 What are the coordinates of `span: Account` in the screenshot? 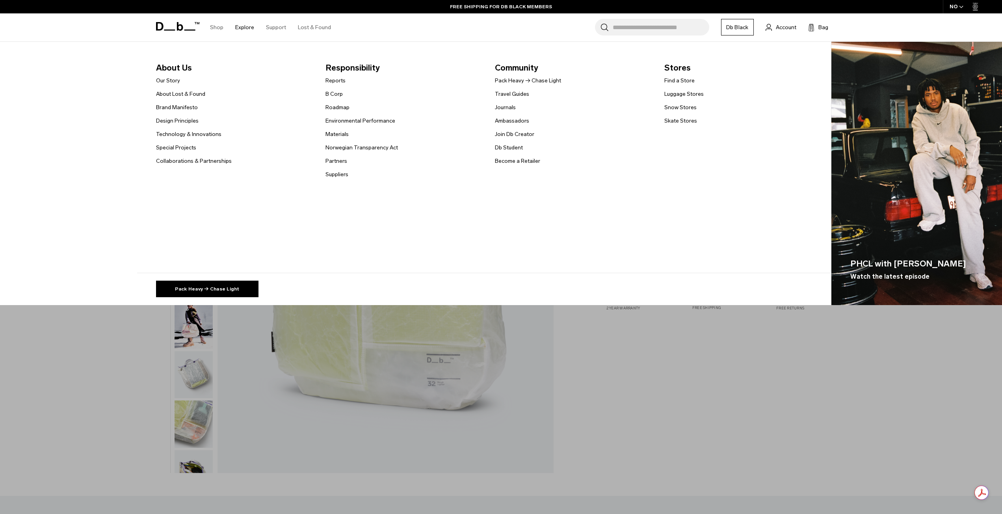 It's located at (786, 27).